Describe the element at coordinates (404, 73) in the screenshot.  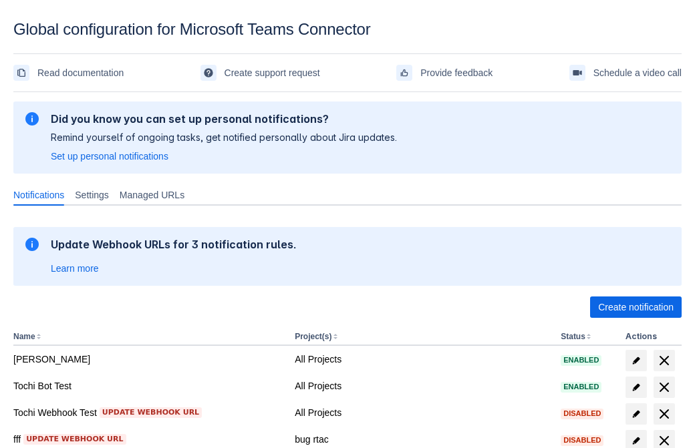
I see `span: feedback` at that location.